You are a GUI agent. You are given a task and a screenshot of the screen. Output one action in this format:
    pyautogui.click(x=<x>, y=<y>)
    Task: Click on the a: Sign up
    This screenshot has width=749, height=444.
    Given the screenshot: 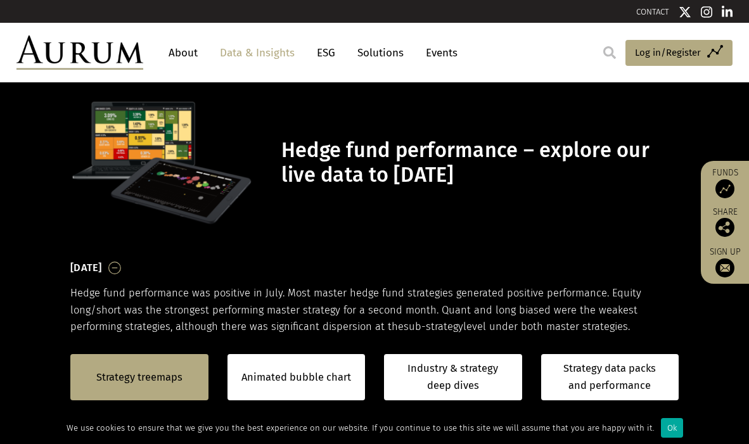 What is the action you would take?
    pyautogui.click(x=725, y=262)
    